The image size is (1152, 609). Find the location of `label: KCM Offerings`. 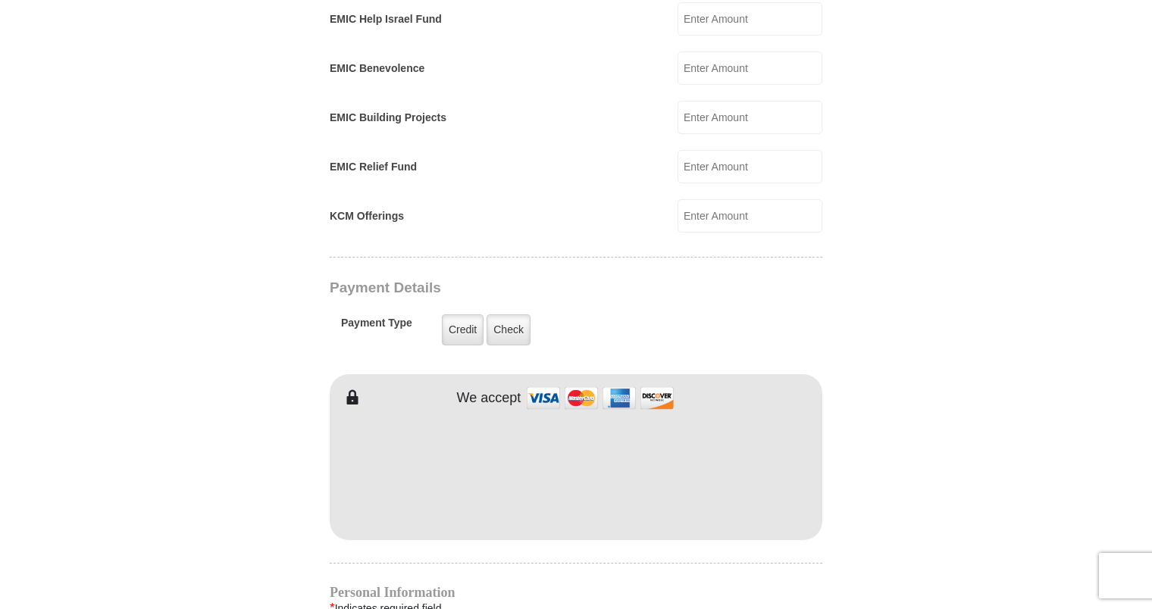

label: KCM Offerings is located at coordinates (367, 216).